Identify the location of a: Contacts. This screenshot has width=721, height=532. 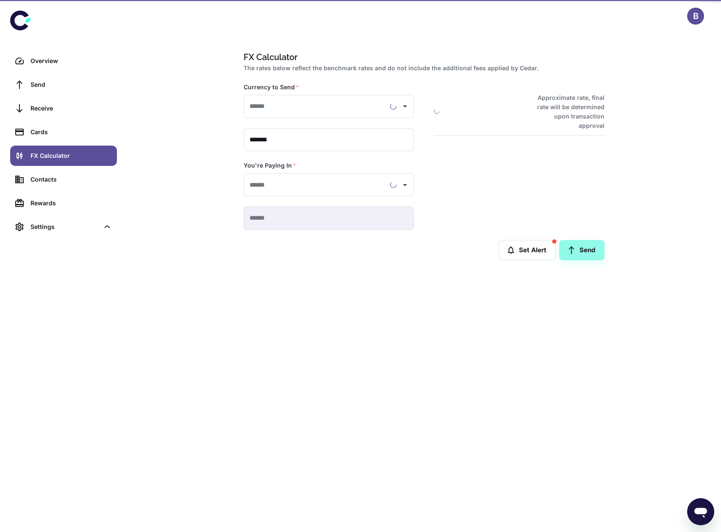
(64, 180).